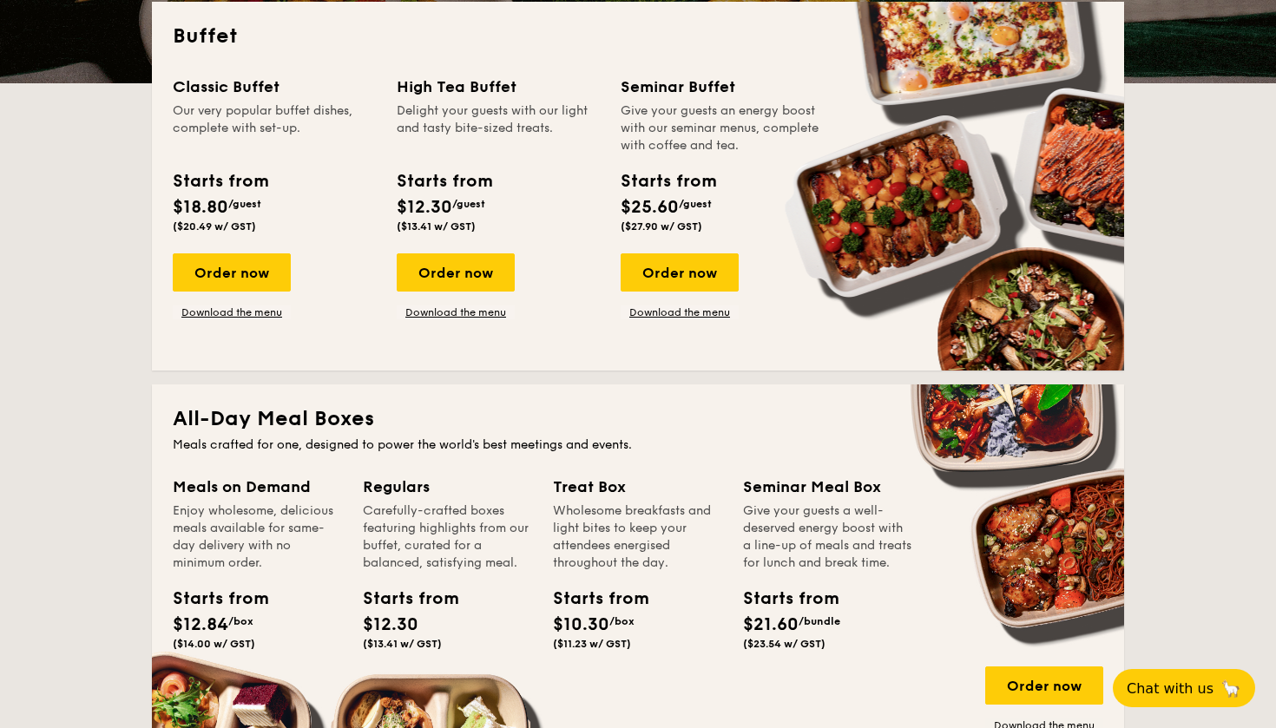 The width and height of the screenshot is (1276, 728). Describe the element at coordinates (784, 644) in the screenshot. I see `span: ($23.54 w/ GST)` at that location.